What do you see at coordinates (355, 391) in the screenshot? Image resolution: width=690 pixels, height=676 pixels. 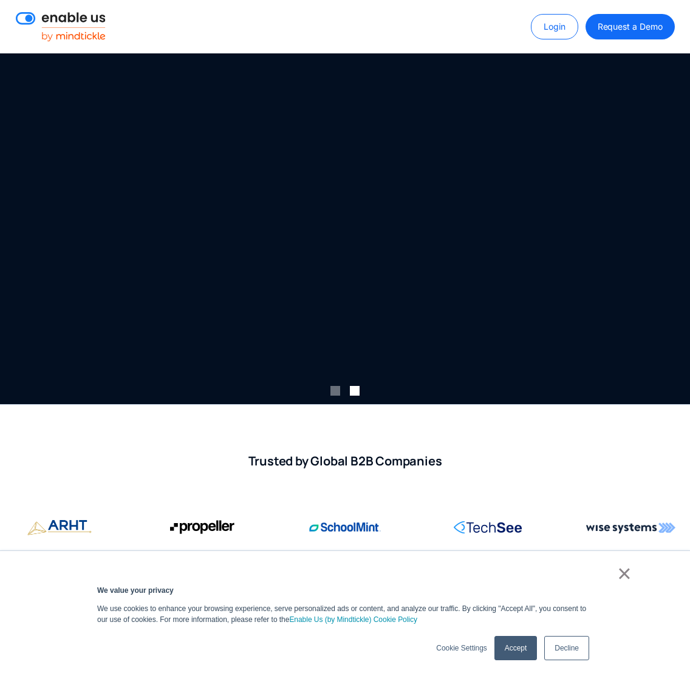 I see `div: Show slide 2 of 2` at bounding box center [355, 391].